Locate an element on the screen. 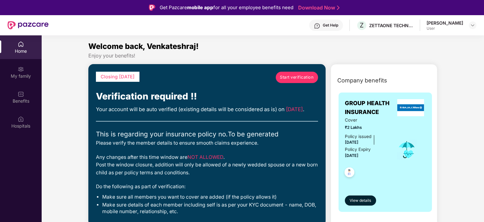  div: Any changes after this time window are . Post the window closure, addition will only be allowed o... is located at coordinates (207, 165).